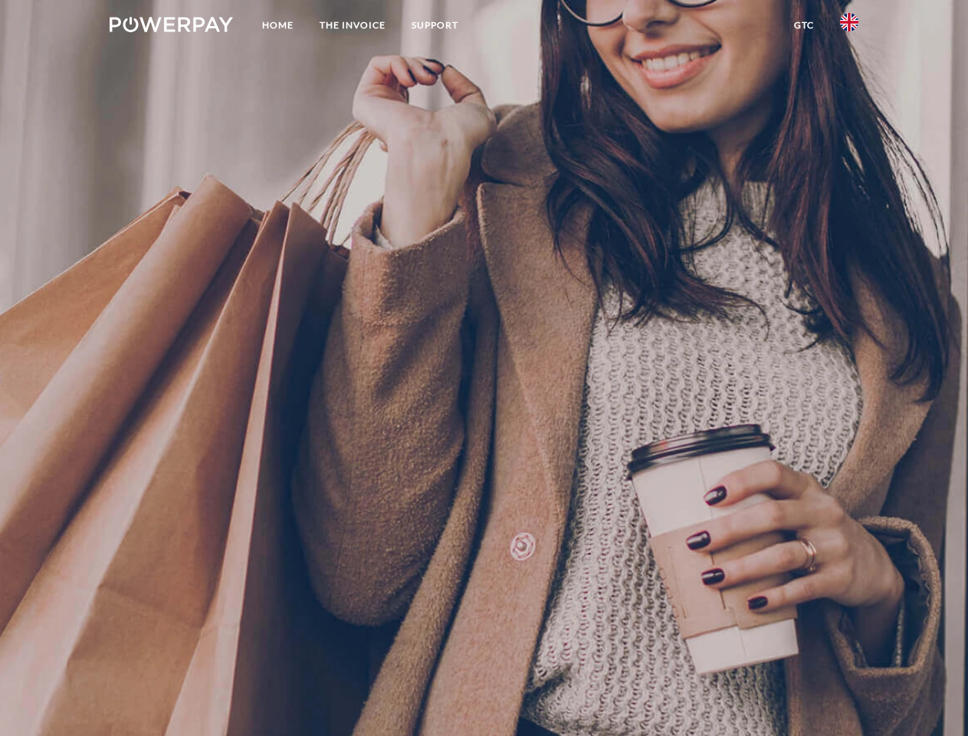  I want to click on img: logo-powerpay-white.svg, so click(171, 25).